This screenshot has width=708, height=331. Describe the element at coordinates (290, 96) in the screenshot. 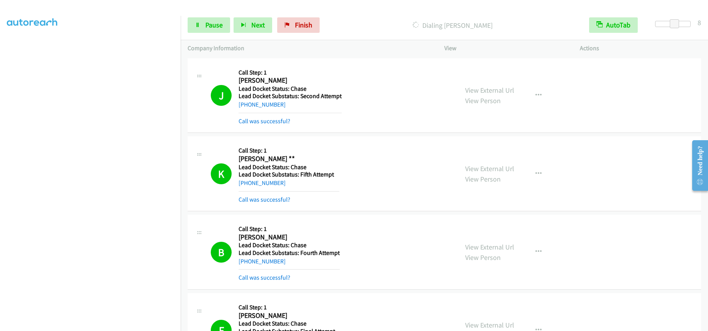

I see `h5: Lead Docket Substatus: Second Attempt` at that location.